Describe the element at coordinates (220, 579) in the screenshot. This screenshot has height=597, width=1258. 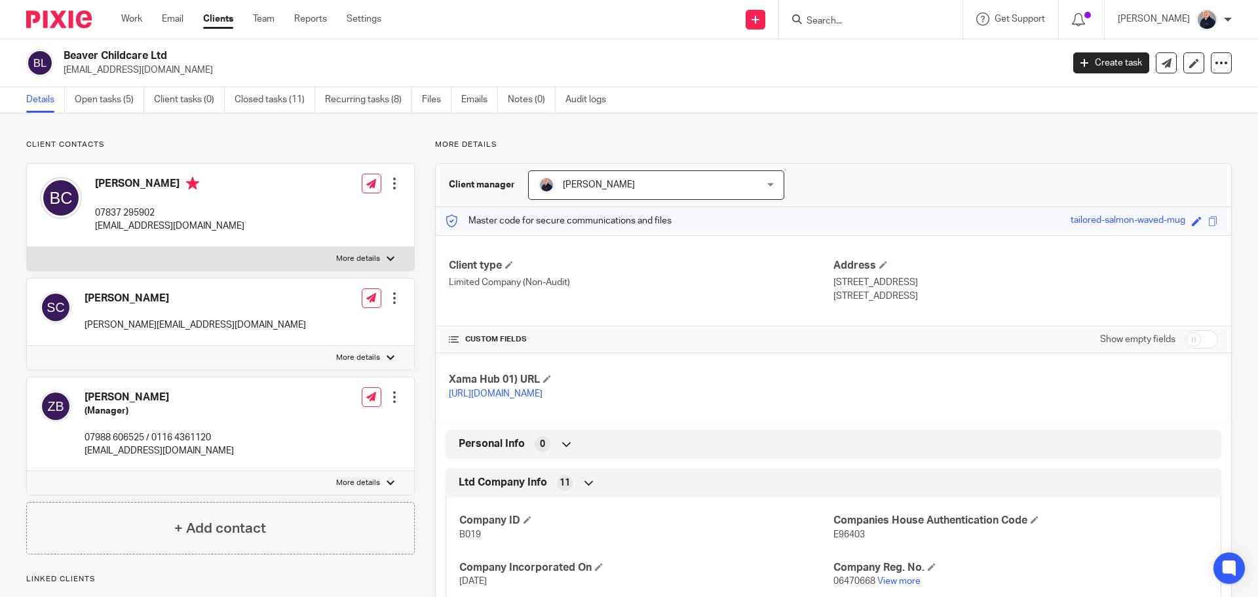
I see `p: Linked clients` at that location.